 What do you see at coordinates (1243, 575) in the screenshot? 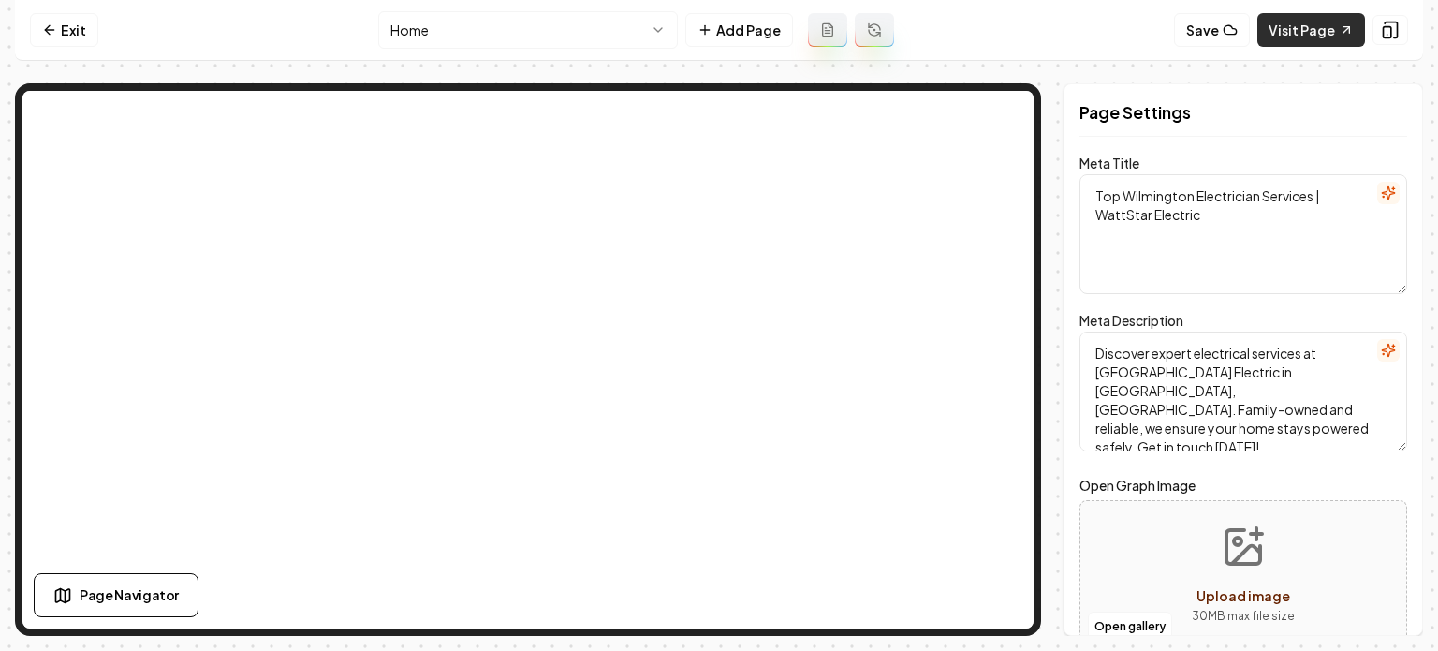
I see `button: Upload image` at bounding box center [1243, 575].